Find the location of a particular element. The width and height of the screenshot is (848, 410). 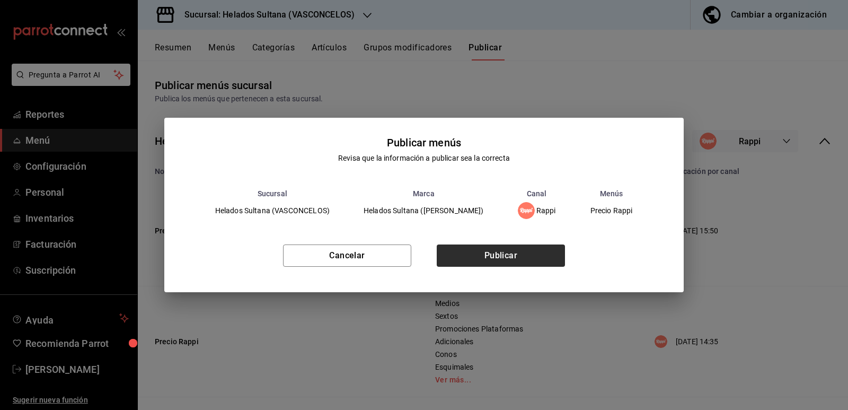

button: Publicar is located at coordinates (501, 256).